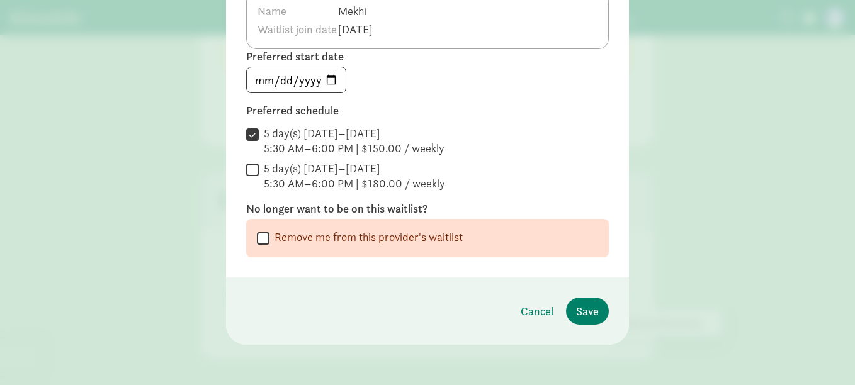 The width and height of the screenshot is (855, 385). What do you see at coordinates (428, 111) in the screenshot?
I see `label: Preferred schedule` at bounding box center [428, 111].